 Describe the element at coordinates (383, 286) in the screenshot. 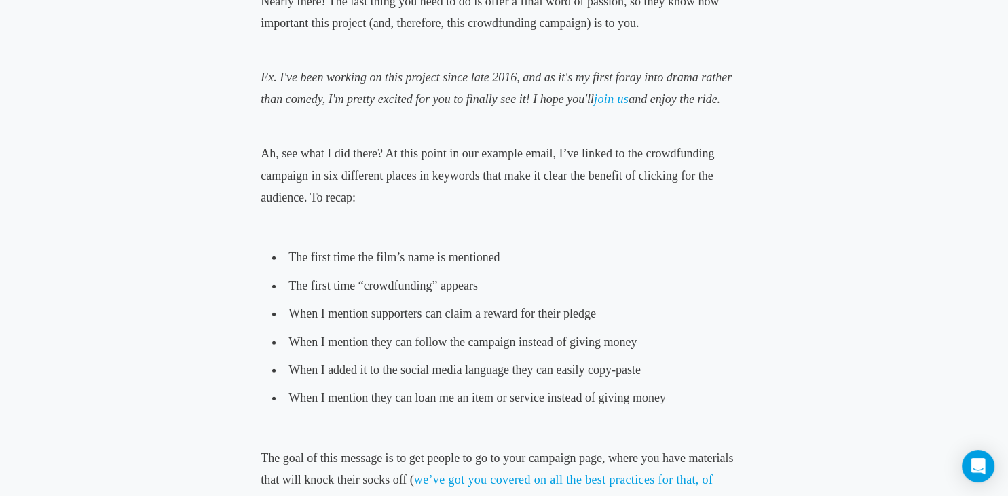

I see `span: The first time “crowdfunding” appears` at that location.